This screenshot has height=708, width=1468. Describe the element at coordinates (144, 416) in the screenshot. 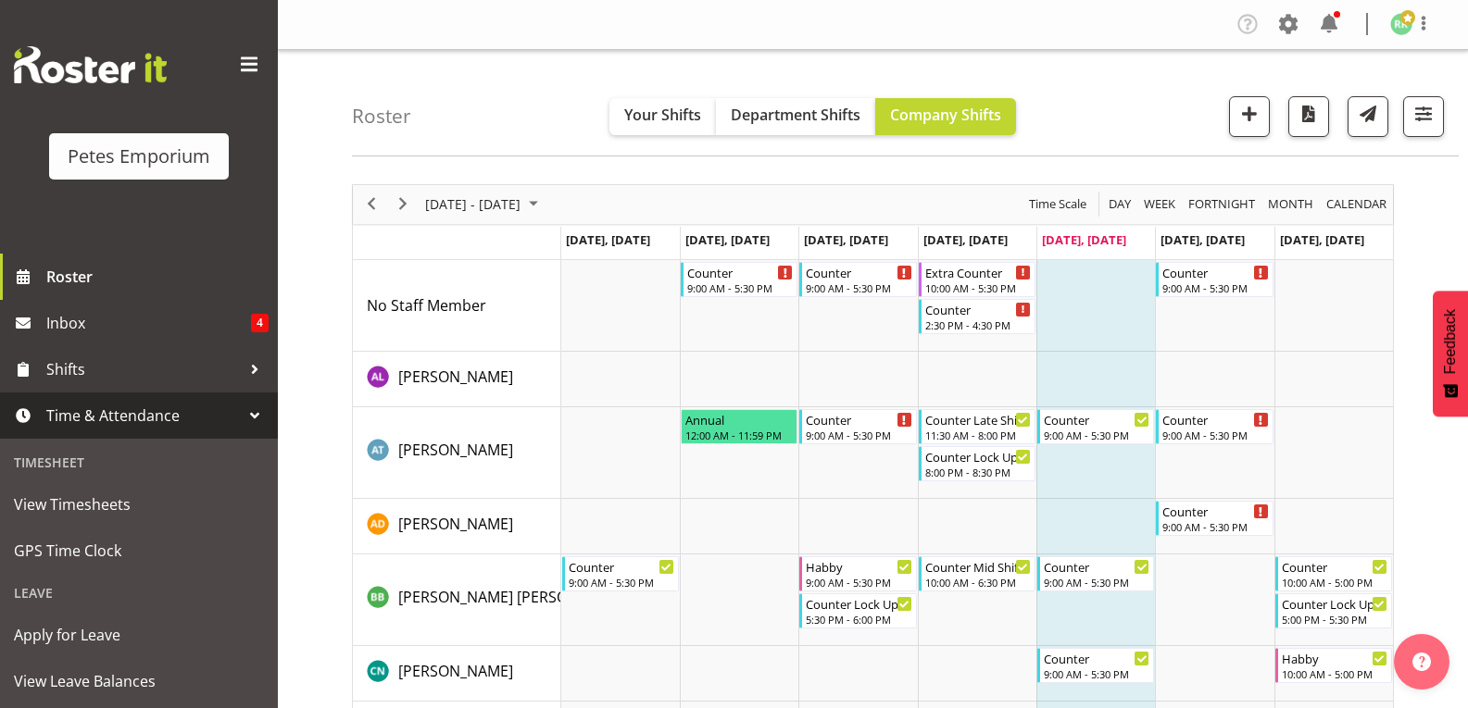

I see `span: Time & Attendance` at that location.